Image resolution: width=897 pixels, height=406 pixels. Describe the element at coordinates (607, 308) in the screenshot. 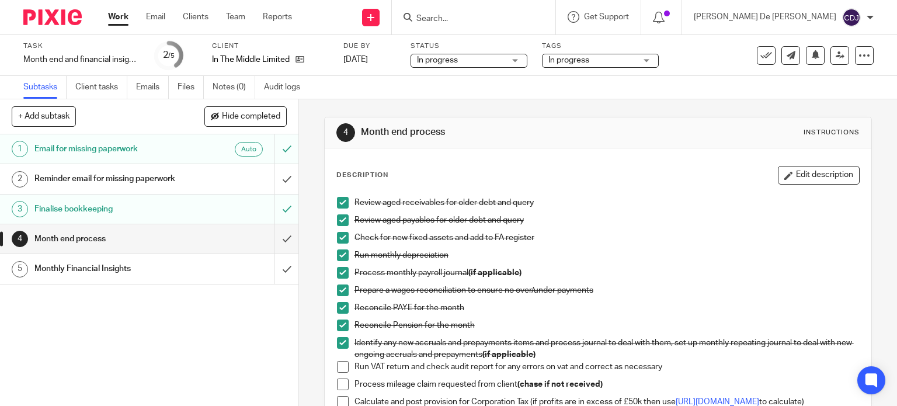

I see `p: Reconcile PAYE for the month` at that location.